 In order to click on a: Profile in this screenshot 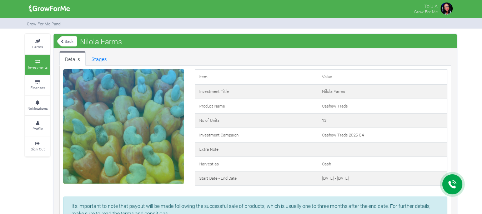, I will do `click(37, 126)`.